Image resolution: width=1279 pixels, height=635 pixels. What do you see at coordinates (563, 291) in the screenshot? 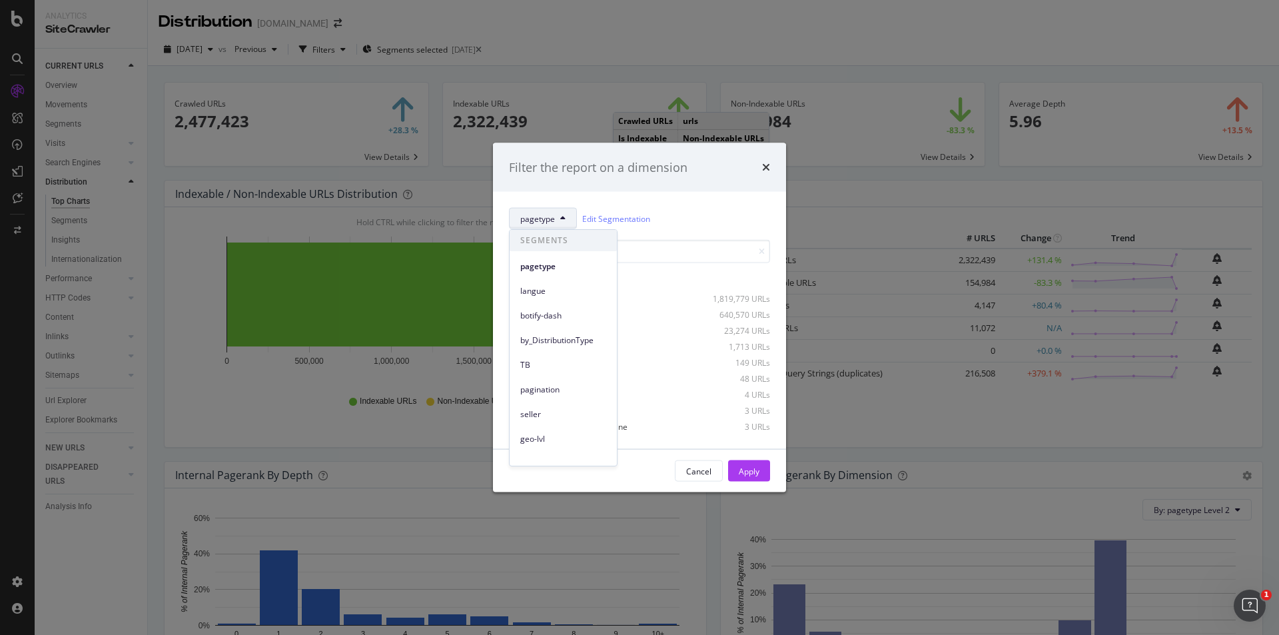
I see `span: langue` at bounding box center [563, 291].